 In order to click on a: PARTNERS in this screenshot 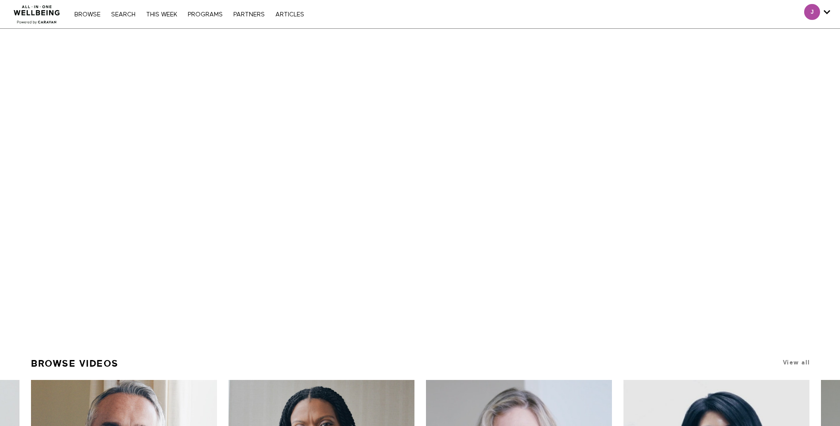, I will do `click(249, 15)`.